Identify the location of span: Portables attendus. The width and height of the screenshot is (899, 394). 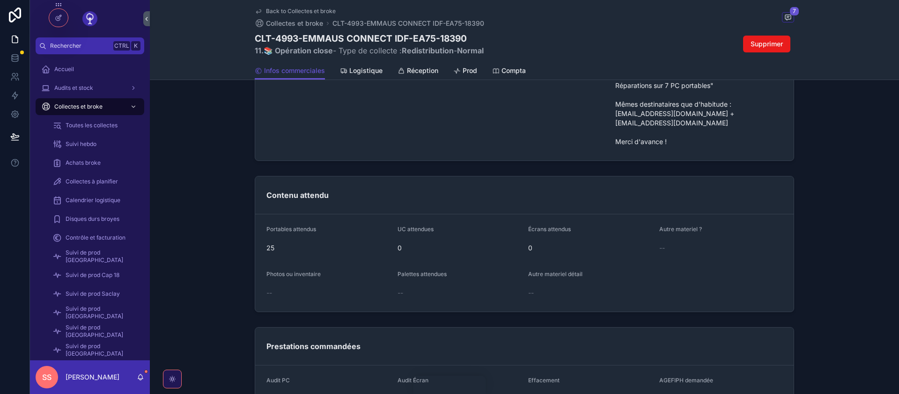
(291, 229).